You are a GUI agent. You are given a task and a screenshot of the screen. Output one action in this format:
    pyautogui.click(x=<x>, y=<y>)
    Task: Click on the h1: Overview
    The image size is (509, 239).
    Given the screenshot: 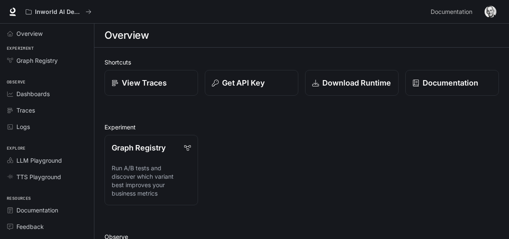 What is the action you would take?
    pyautogui.click(x=126, y=35)
    